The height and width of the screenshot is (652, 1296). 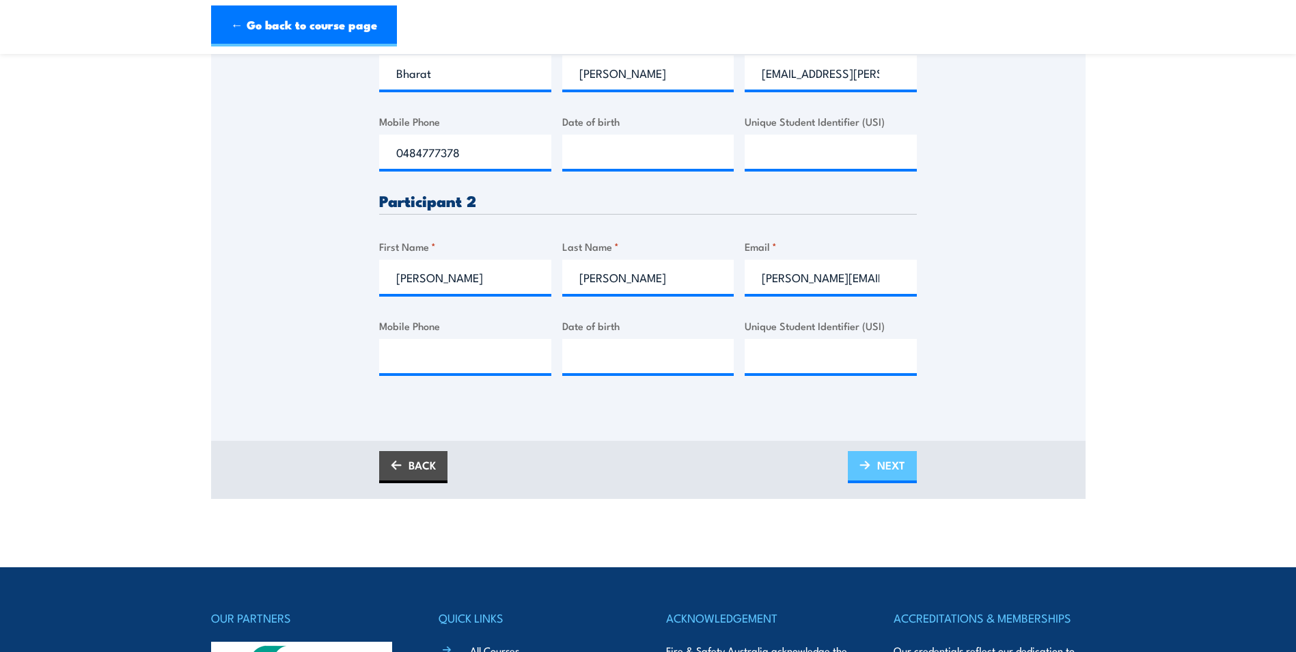 What do you see at coordinates (465, 246) in the screenshot?
I see `label: First Name` at bounding box center [465, 246].